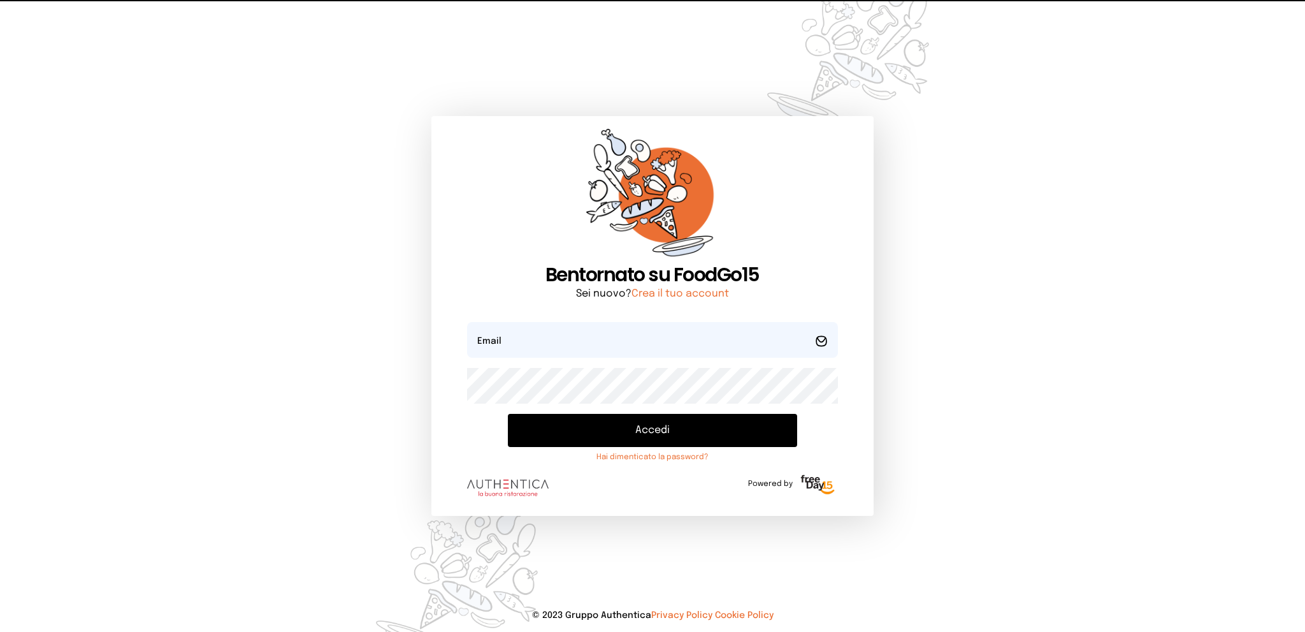 The height and width of the screenshot is (632, 1305). What do you see at coordinates (771, 484) in the screenshot?
I see `span: Powered by` at bounding box center [771, 484].